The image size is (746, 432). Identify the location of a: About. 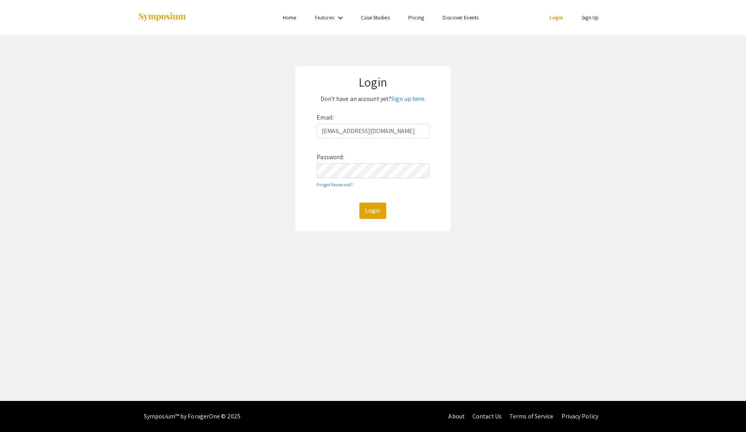
(456, 416).